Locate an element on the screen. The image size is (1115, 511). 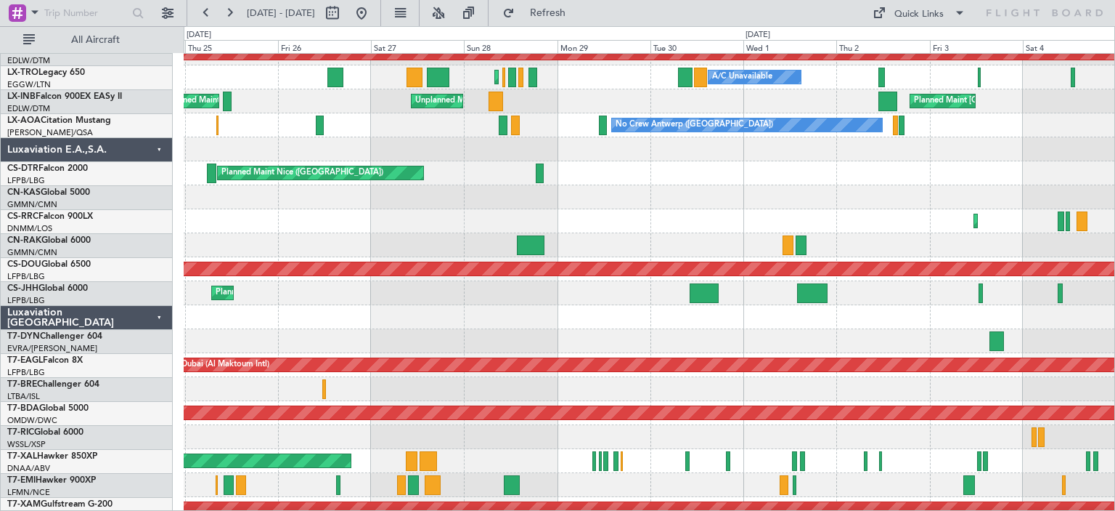
a: LX-AOACitation Mustang is located at coordinates (59, 121).